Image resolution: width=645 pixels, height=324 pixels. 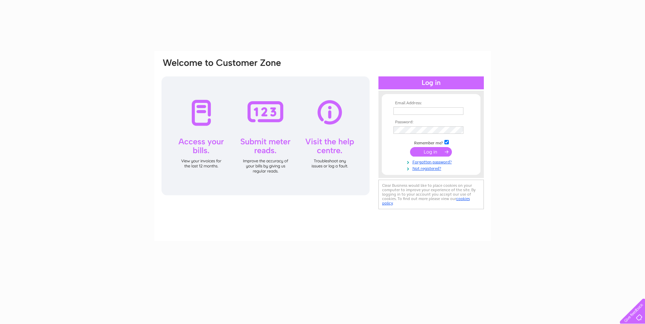 I want to click on a: Forgotten password?, so click(x=432, y=161).